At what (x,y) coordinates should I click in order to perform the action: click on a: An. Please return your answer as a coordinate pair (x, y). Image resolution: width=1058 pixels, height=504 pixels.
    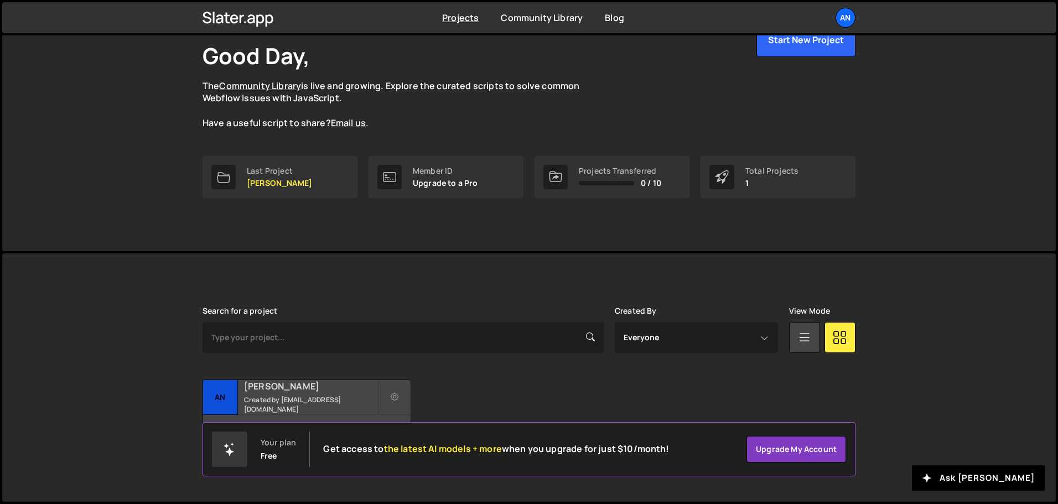
    Looking at the image, I should click on (846, 18).